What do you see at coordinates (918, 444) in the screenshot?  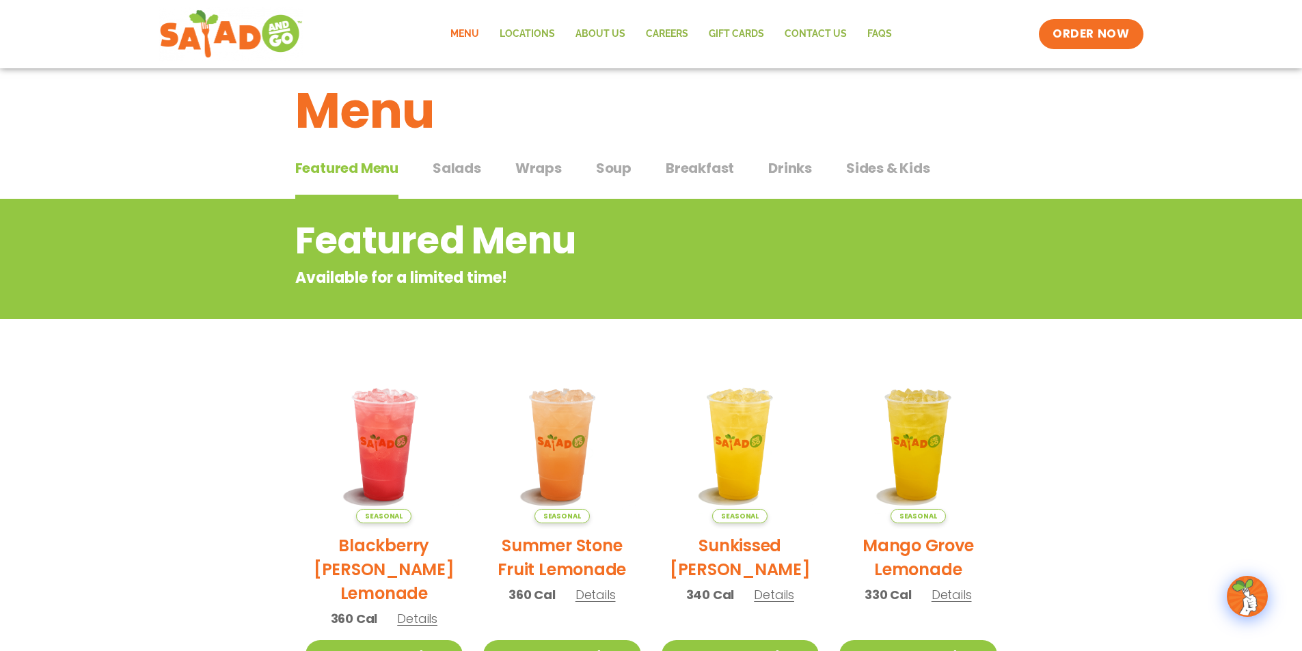 I see `img: Product photo for Mango Grove Lemonade` at bounding box center [918, 444].